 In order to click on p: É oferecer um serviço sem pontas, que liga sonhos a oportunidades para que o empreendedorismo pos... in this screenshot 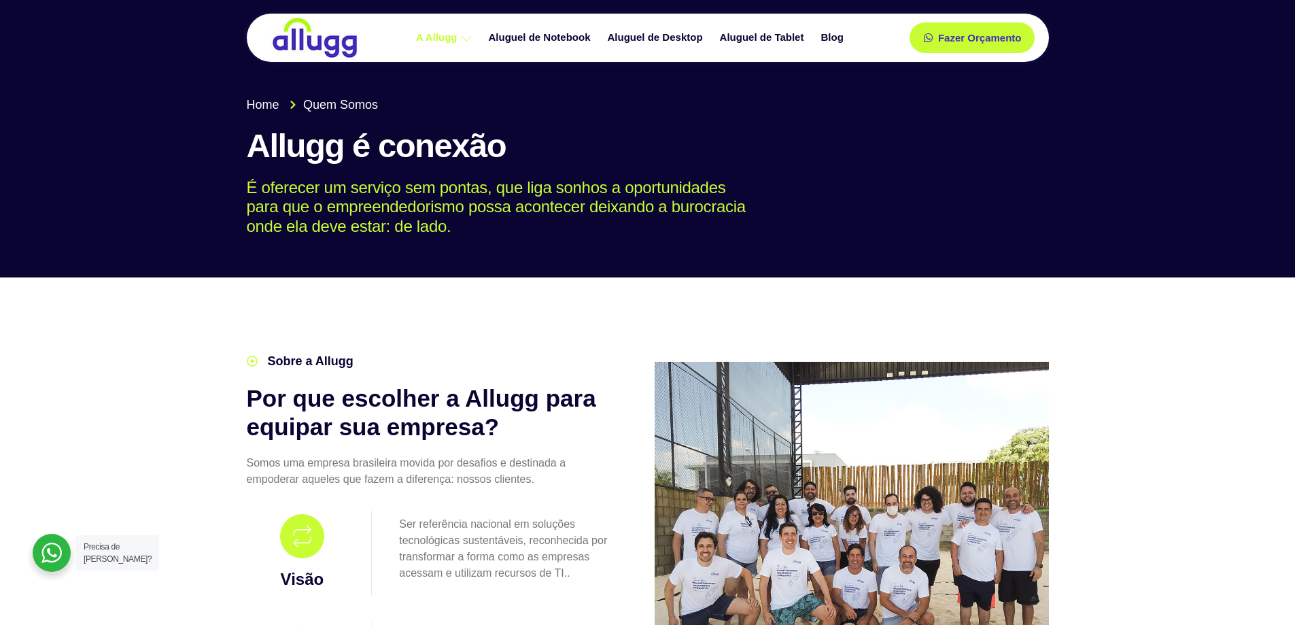, I will do `click(638, 207)`.